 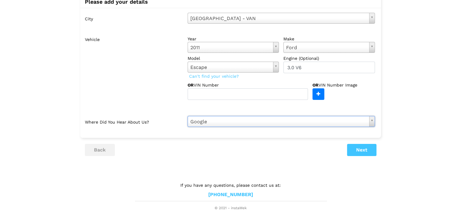 What do you see at coordinates (362, 150) in the screenshot?
I see `button: Next` at bounding box center [362, 150].